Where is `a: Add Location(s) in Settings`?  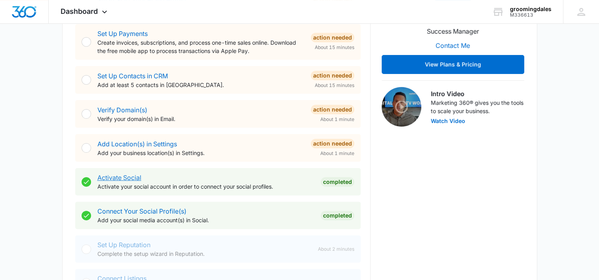
a: Add Location(s) in Settings is located at coordinates (137, 144).